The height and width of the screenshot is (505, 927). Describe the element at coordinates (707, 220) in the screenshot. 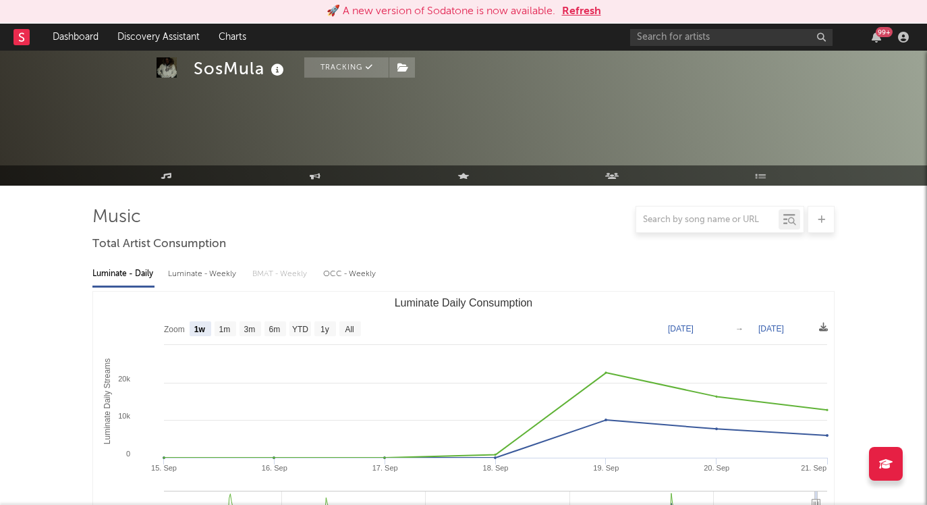

I see `input: Search by song name or URL` at that location.